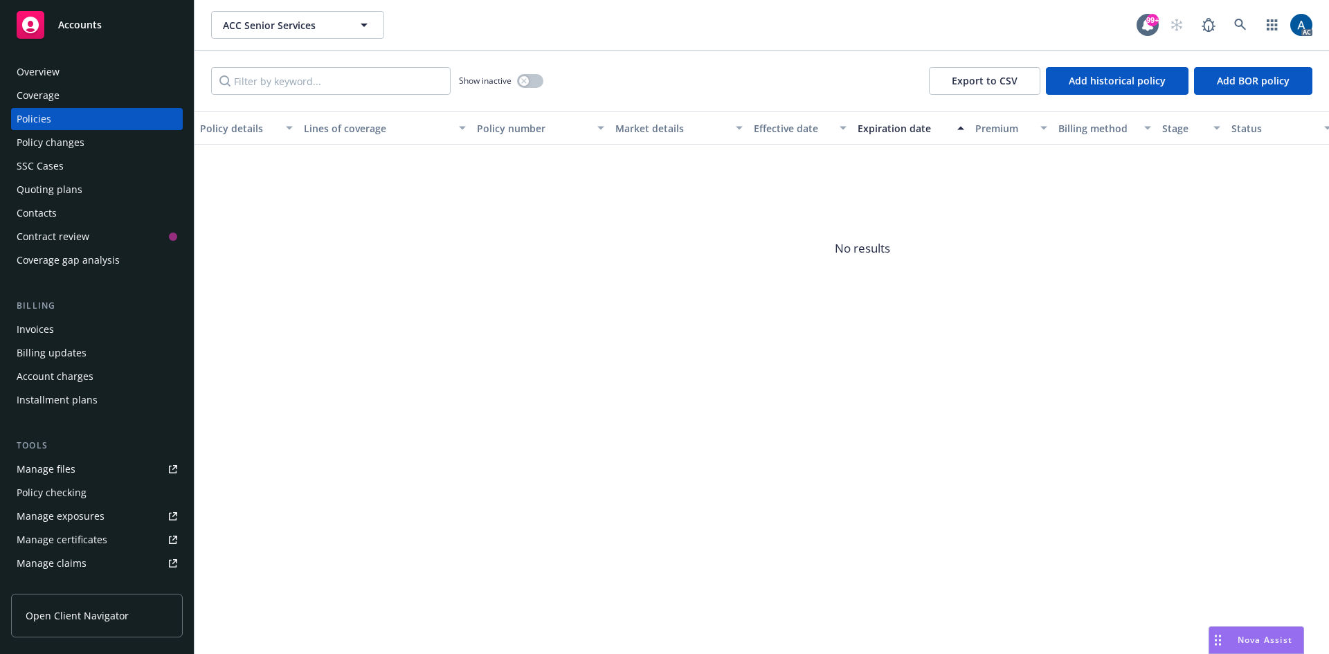  Describe the element at coordinates (40, 166) in the screenshot. I see `div: SSC Cases` at that location.